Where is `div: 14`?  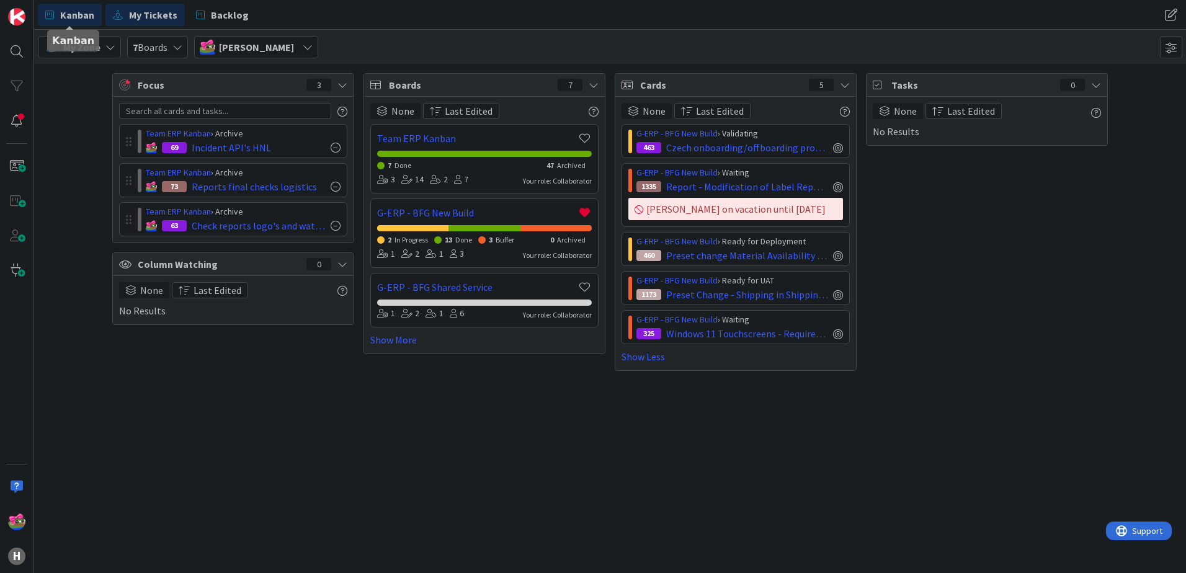
div: 14 is located at coordinates (413, 180).